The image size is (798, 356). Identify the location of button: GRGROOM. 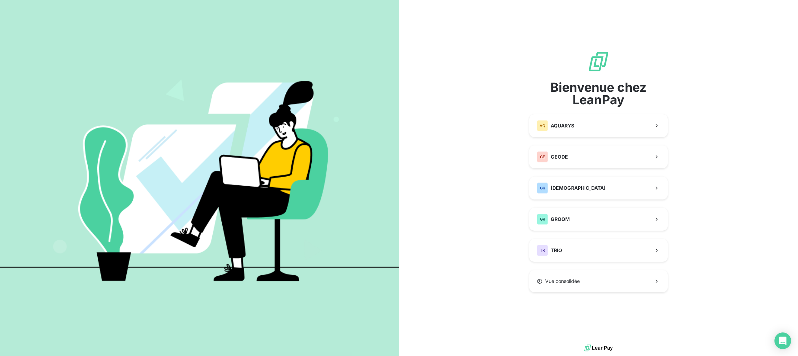
(599, 219).